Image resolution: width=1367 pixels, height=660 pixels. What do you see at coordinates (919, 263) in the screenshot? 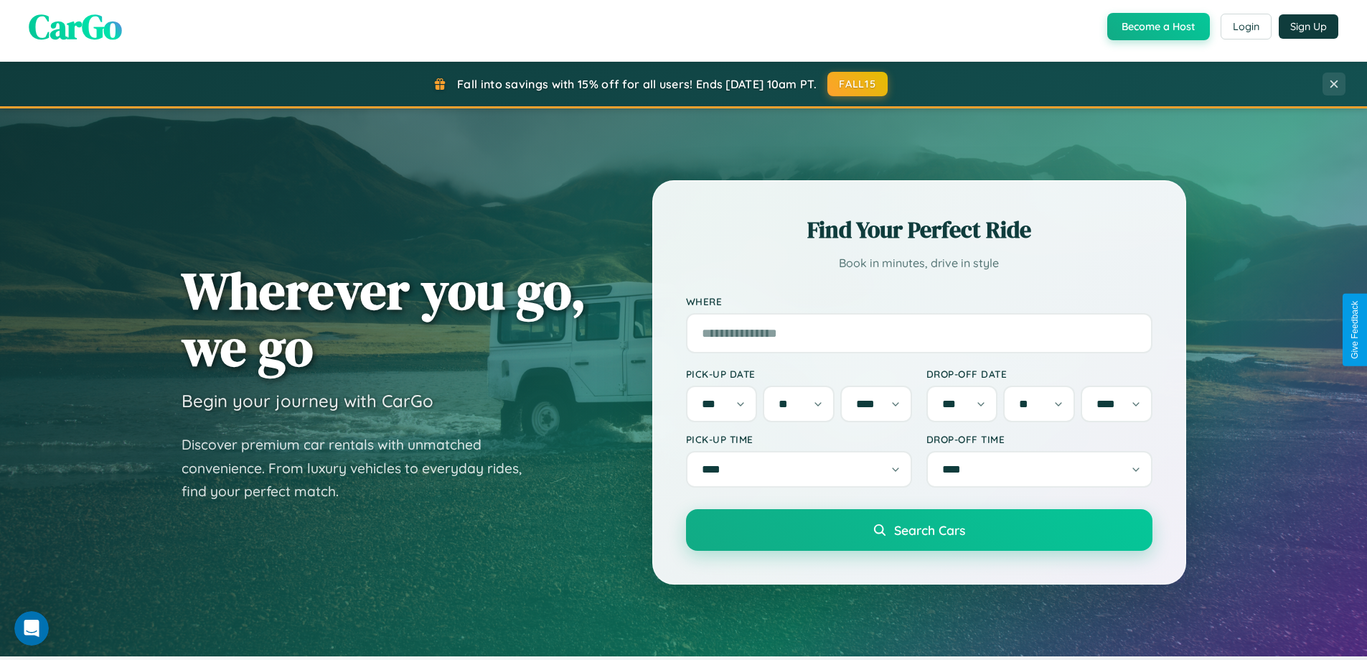
I see `p: Book in minutes, drive in style` at bounding box center [919, 263].